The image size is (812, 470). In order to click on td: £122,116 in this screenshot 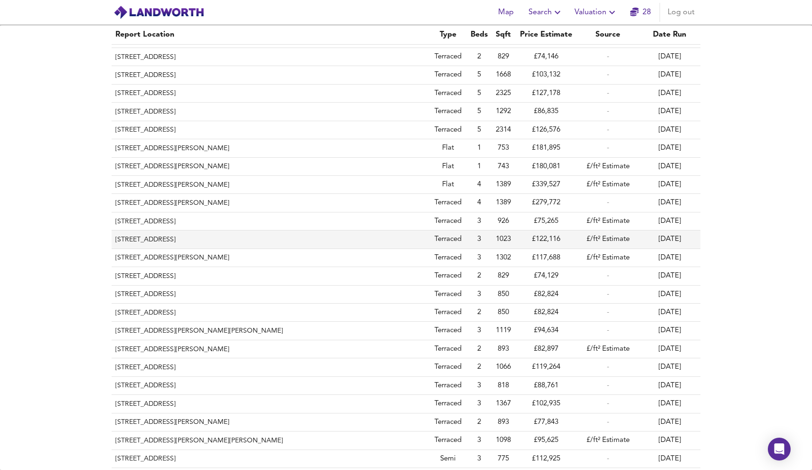, I will do `click(546, 239)`.